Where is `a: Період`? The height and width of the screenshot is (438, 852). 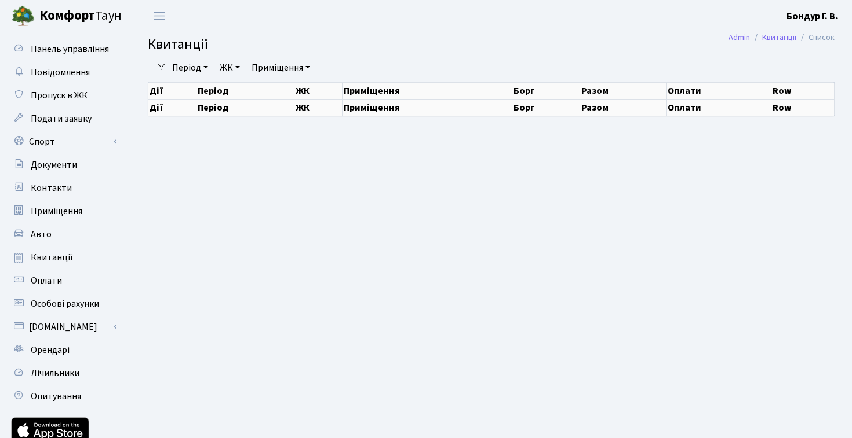
a: Період is located at coordinates (190, 68).